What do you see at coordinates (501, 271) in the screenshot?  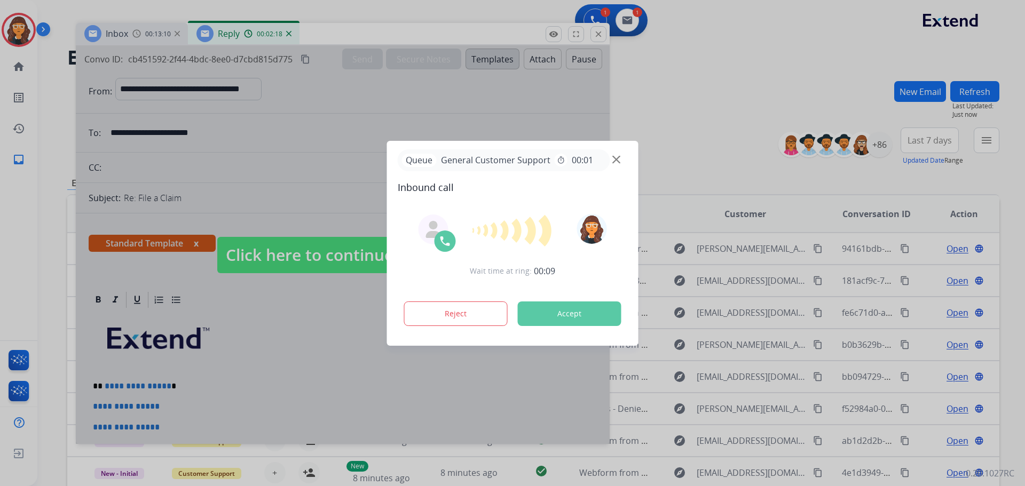 I see `span: Wait time at ring:` at bounding box center [501, 271].